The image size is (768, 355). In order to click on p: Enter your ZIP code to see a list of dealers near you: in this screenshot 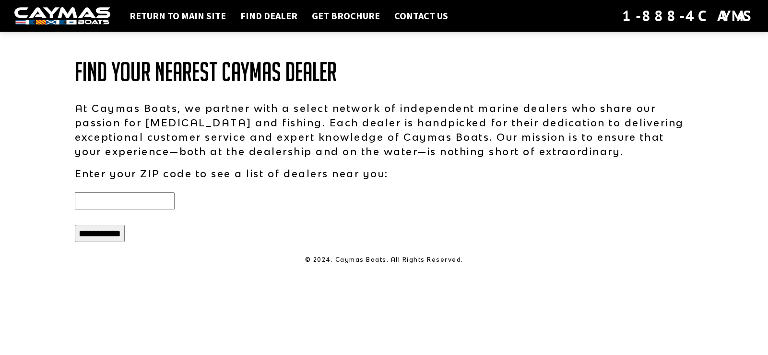, I will do `click(384, 173)`.